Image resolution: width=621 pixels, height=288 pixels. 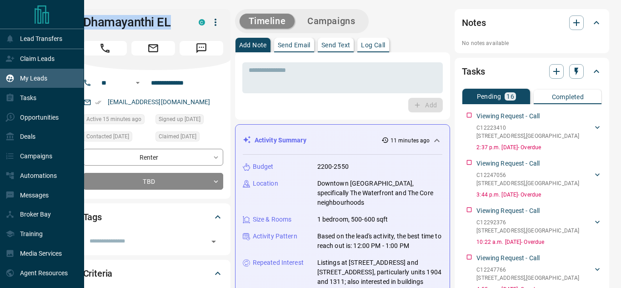 I want to click on button: Campaigns, so click(x=331, y=21).